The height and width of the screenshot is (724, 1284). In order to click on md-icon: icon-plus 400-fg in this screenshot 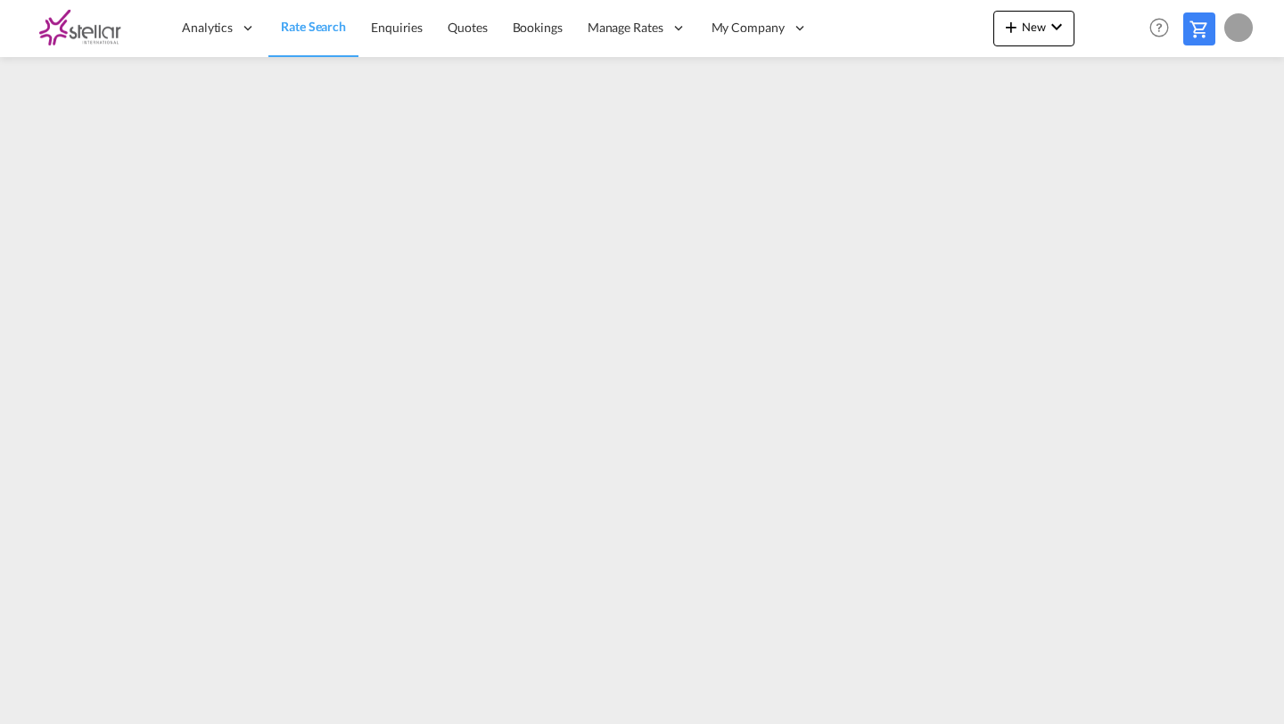, I will do `click(1011, 27)`.